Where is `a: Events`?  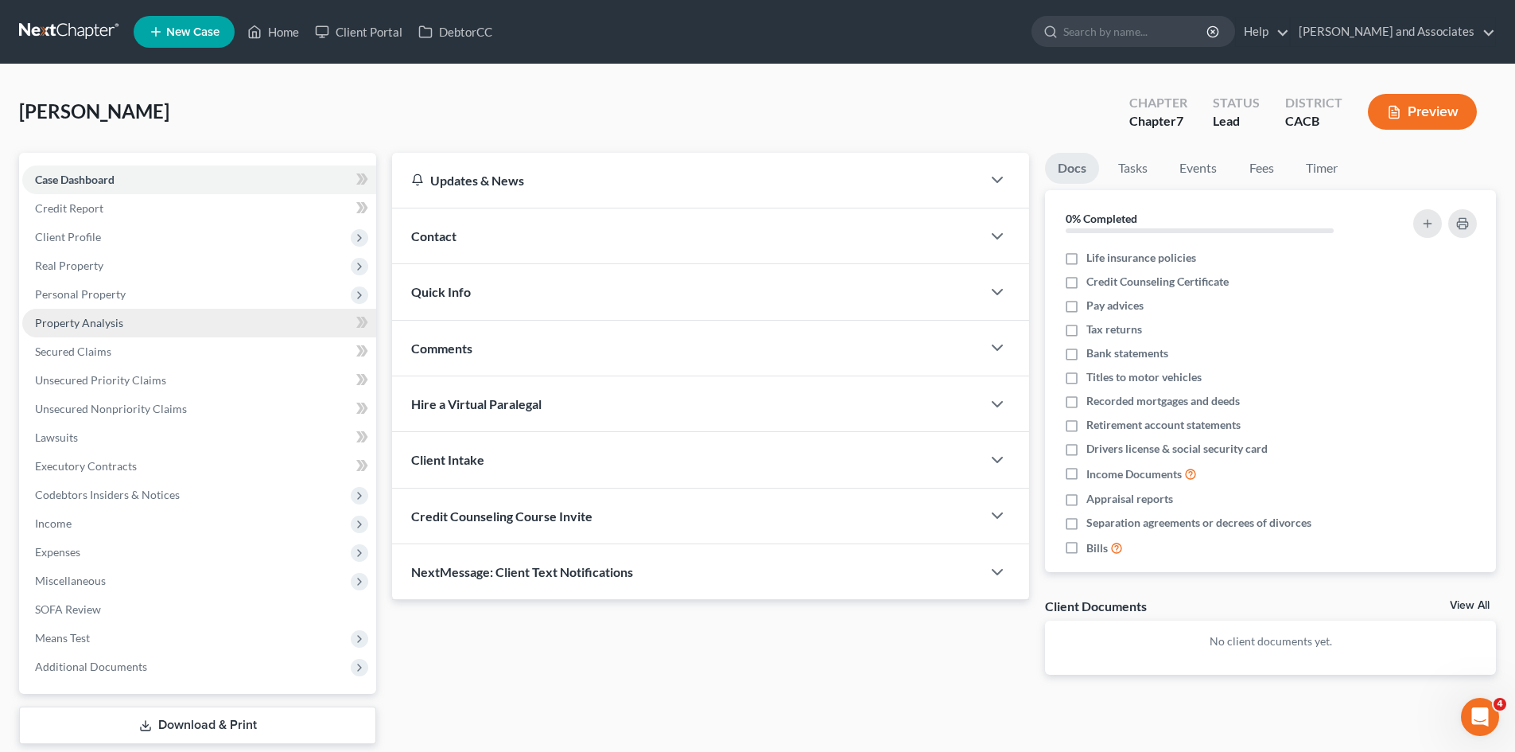
a: Events is located at coordinates (1198, 168).